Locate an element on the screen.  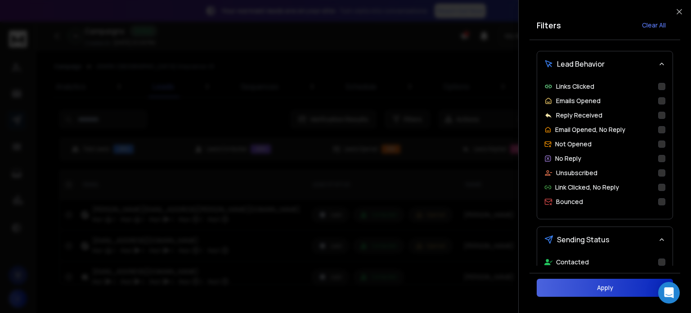
p: Links Clicked is located at coordinates (575, 86).